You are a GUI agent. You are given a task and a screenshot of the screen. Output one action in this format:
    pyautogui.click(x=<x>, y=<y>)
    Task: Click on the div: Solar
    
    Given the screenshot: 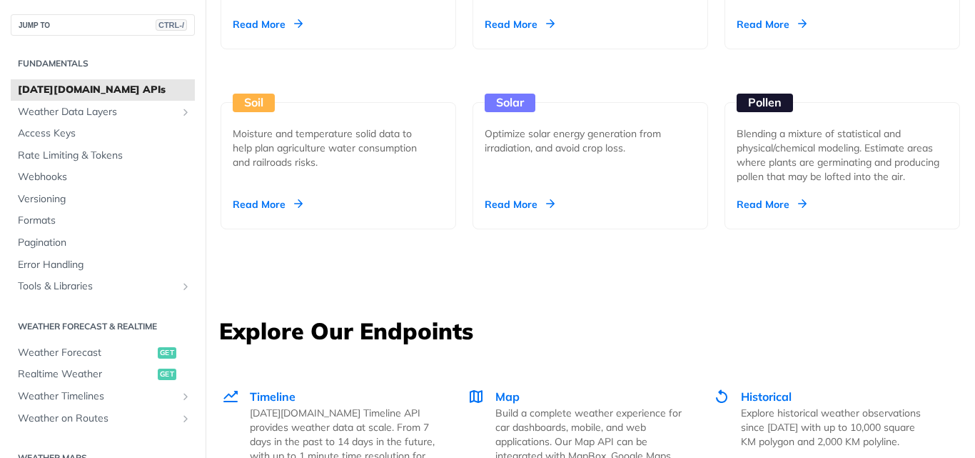 What is the action you would take?
    pyautogui.click(x=510, y=103)
    